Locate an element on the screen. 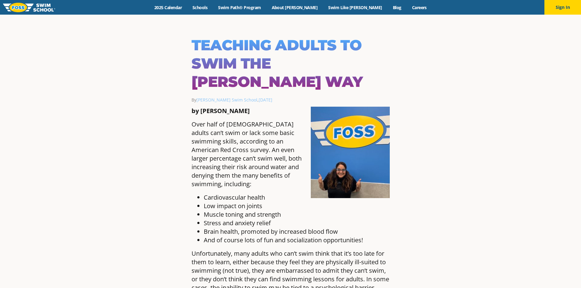 The image size is (581, 288). li: Brain health, promoted by increased blood flow is located at coordinates (297, 232).